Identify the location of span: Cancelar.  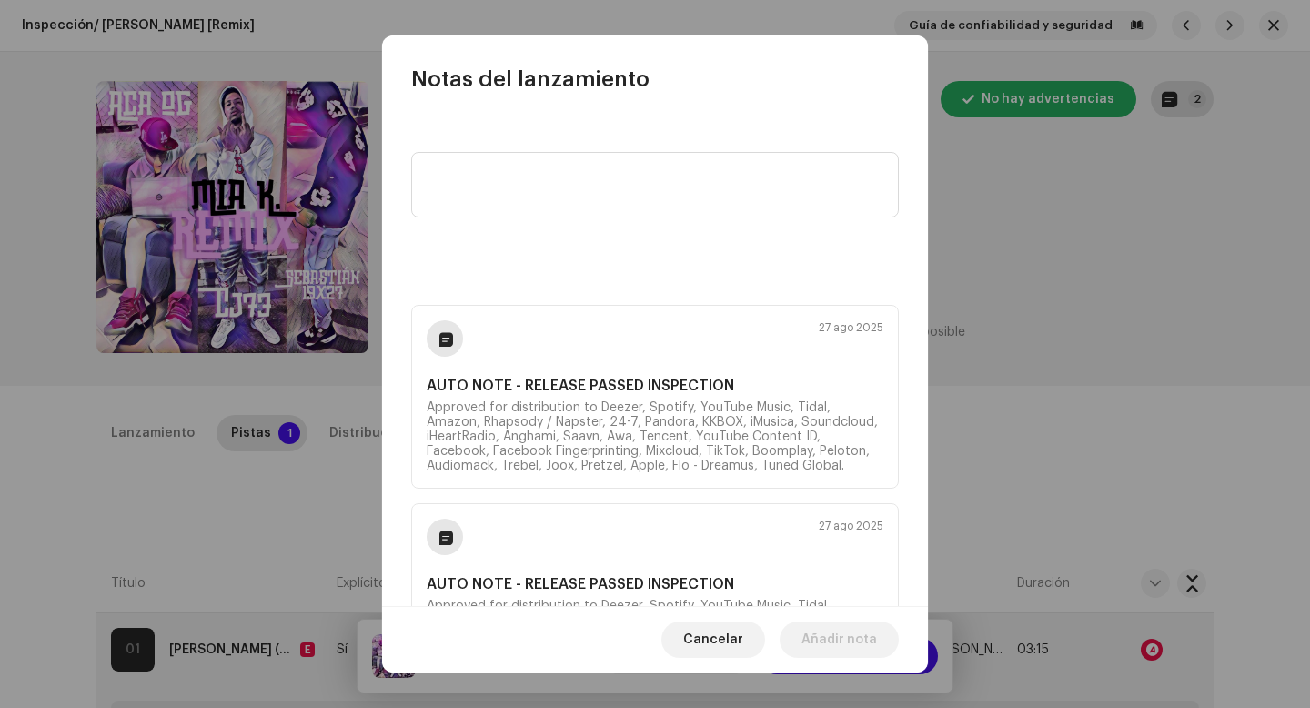
(713, 639).